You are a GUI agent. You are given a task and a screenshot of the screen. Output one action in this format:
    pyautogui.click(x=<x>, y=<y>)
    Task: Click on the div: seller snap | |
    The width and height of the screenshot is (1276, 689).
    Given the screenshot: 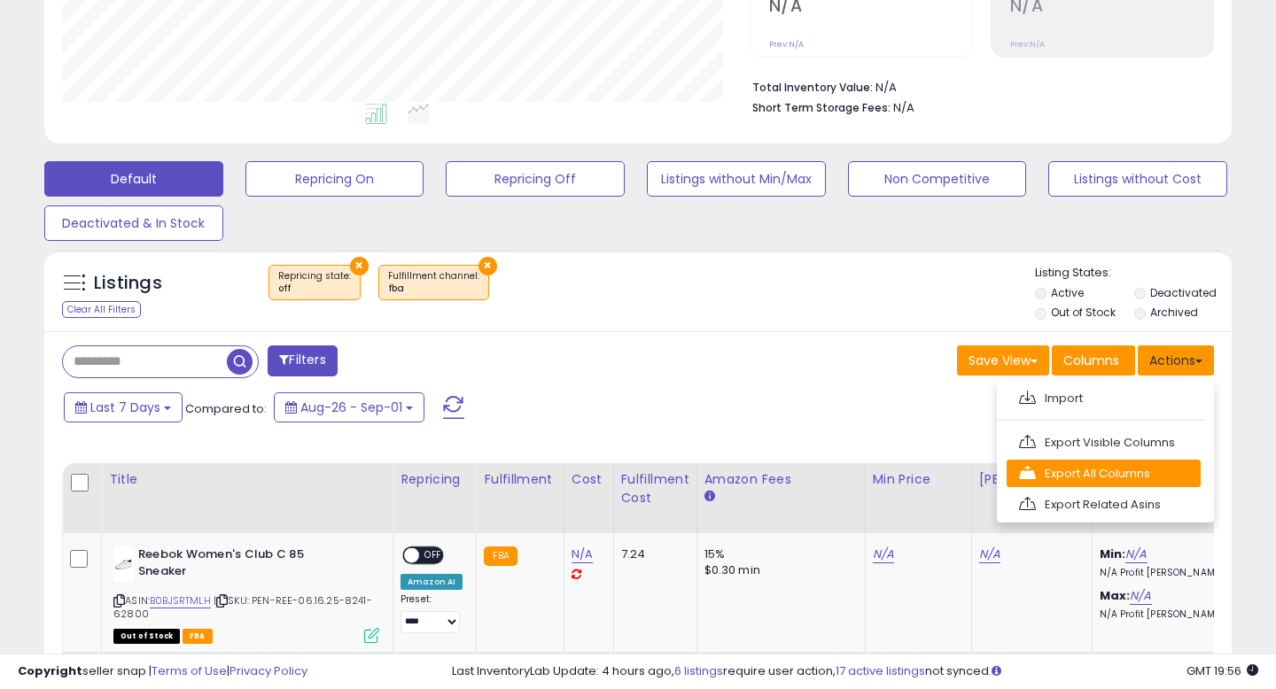 What is the action you would take?
    pyautogui.click(x=162, y=672)
    